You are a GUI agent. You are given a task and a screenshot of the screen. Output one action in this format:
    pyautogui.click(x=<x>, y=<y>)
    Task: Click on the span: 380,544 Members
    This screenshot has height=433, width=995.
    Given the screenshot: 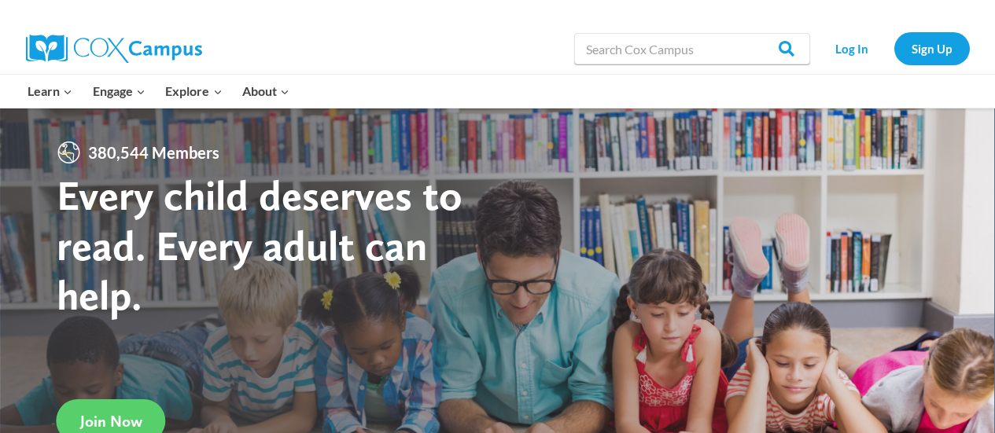 What is the action you would take?
    pyautogui.click(x=153, y=153)
    